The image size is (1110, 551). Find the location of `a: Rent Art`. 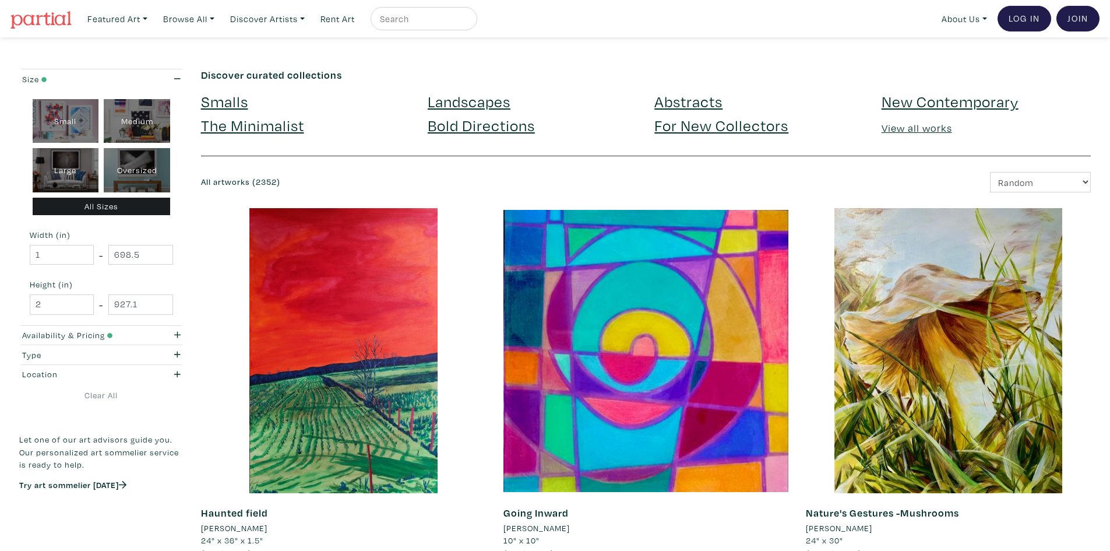

a: Rent Art is located at coordinates (337, 19).